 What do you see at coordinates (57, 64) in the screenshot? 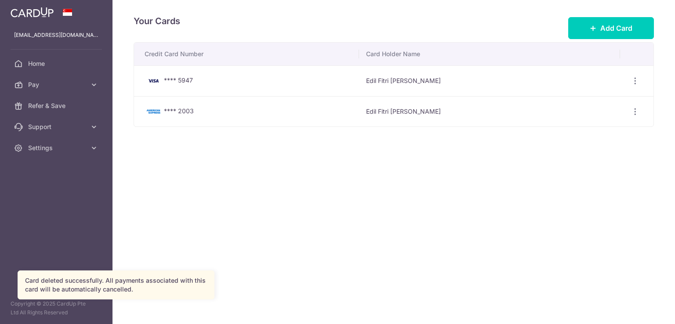
I see `span: Home` at bounding box center [57, 64].